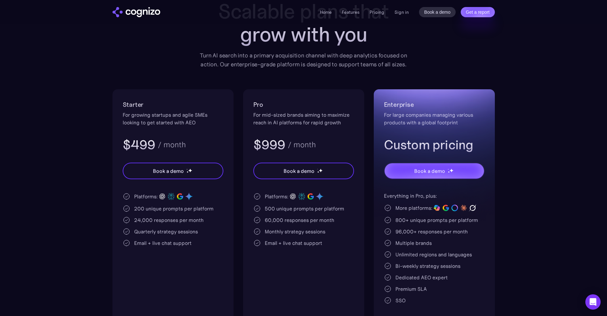 The image size is (607, 316). What do you see at coordinates (304, 60) in the screenshot?
I see `div: Turn AI search into a primary acquisition channel with deep analytics focused on action. Our ente...` at bounding box center [304, 60].